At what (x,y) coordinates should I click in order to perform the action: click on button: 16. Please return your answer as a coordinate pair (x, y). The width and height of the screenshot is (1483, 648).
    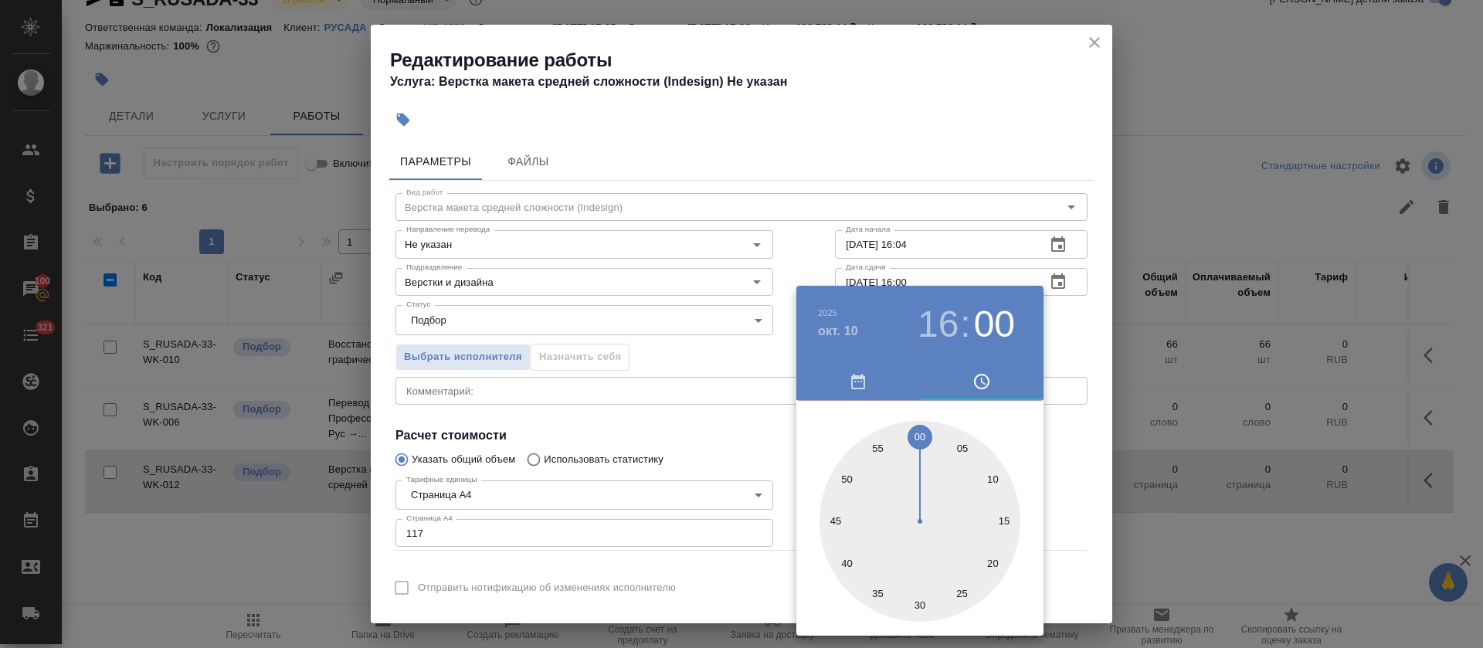
    Looking at the image, I should click on (938, 324).